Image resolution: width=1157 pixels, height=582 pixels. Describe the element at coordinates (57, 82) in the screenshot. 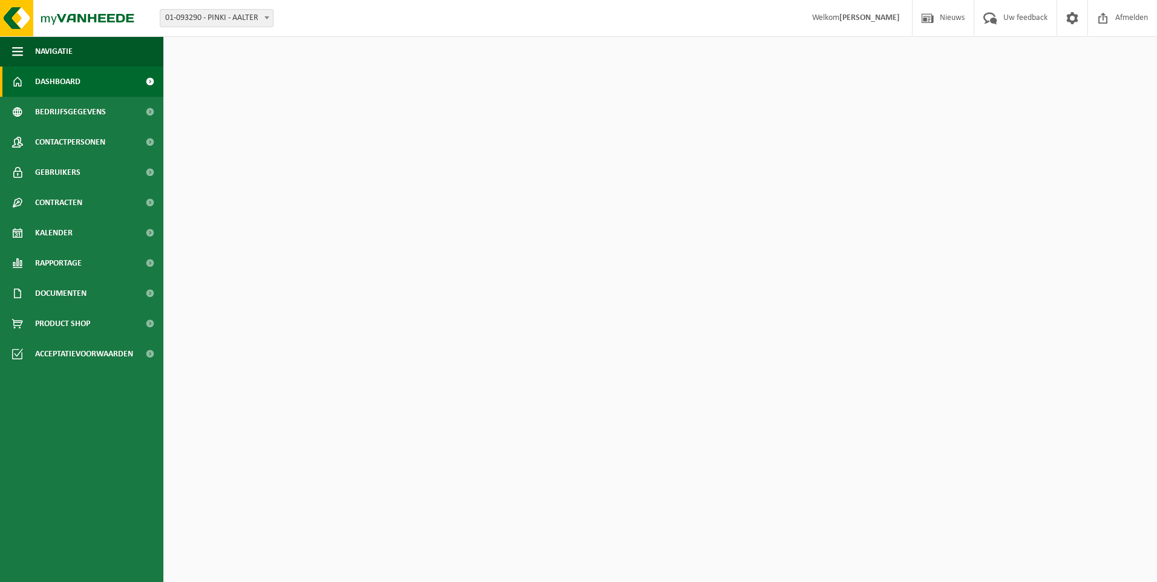

I see `span: Dashboard` at that location.